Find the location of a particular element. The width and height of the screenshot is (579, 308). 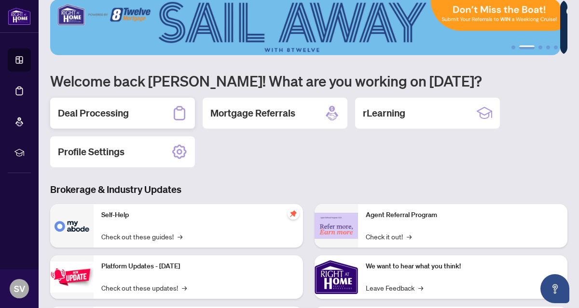

img: Platform Updates - July 21, 2025 is located at coordinates (72, 276).